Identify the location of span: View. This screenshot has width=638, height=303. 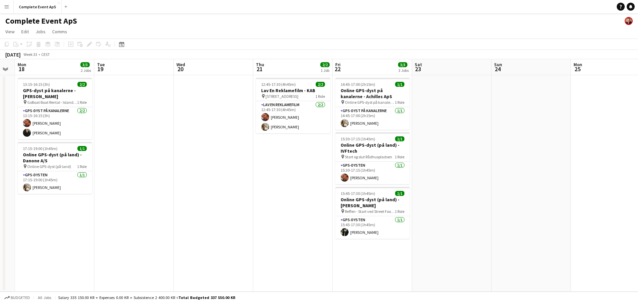
(10, 32).